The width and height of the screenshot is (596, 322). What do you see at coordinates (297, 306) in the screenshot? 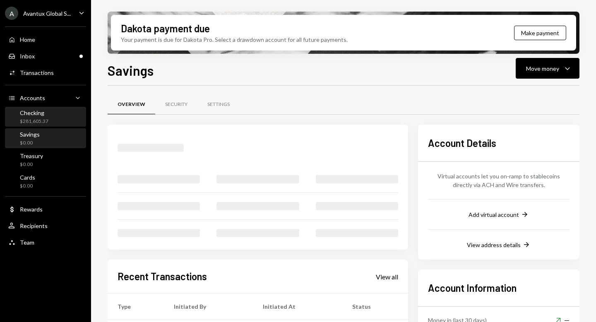
I see `th: Initiated At` at bounding box center [297, 306].